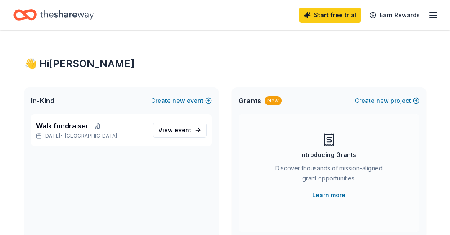  I want to click on button: Createnewevent, so click(181, 101).